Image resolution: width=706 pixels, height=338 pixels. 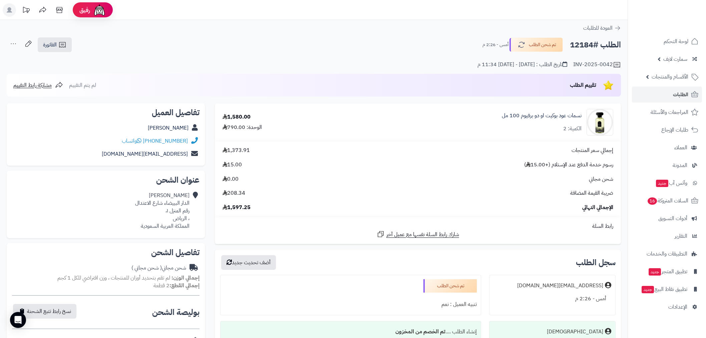 What do you see at coordinates (231, 179) in the screenshot?
I see `span: 0.00` at bounding box center [231, 179].